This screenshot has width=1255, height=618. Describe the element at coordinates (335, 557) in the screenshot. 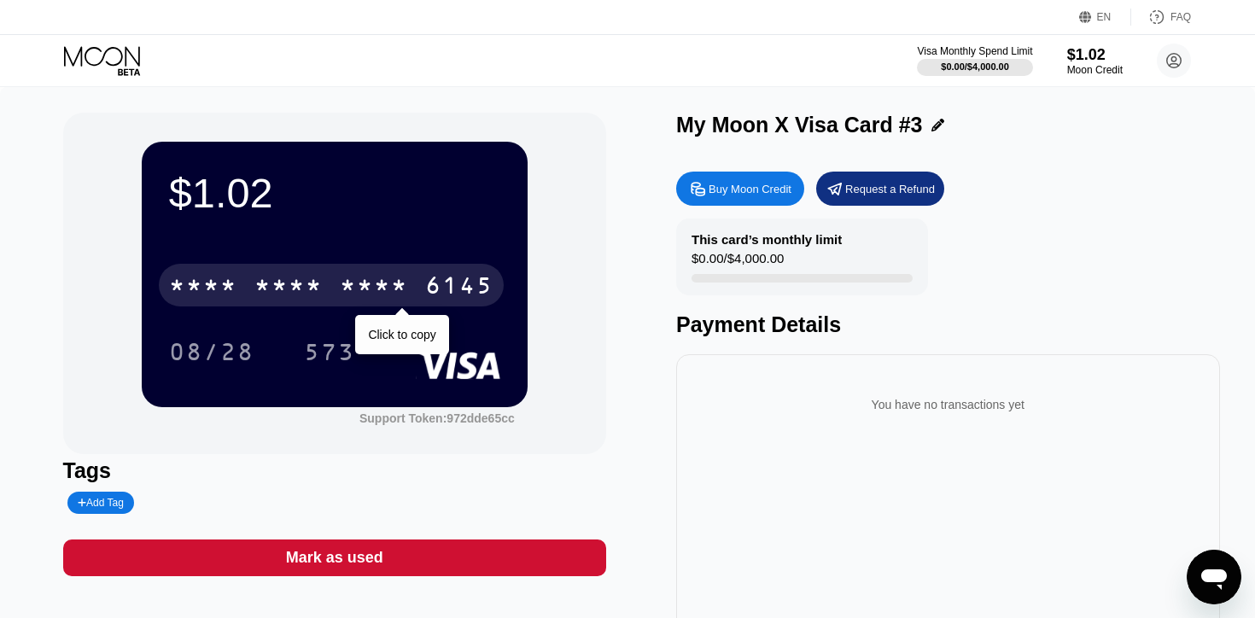

I see `div: Mark as used` at that location.